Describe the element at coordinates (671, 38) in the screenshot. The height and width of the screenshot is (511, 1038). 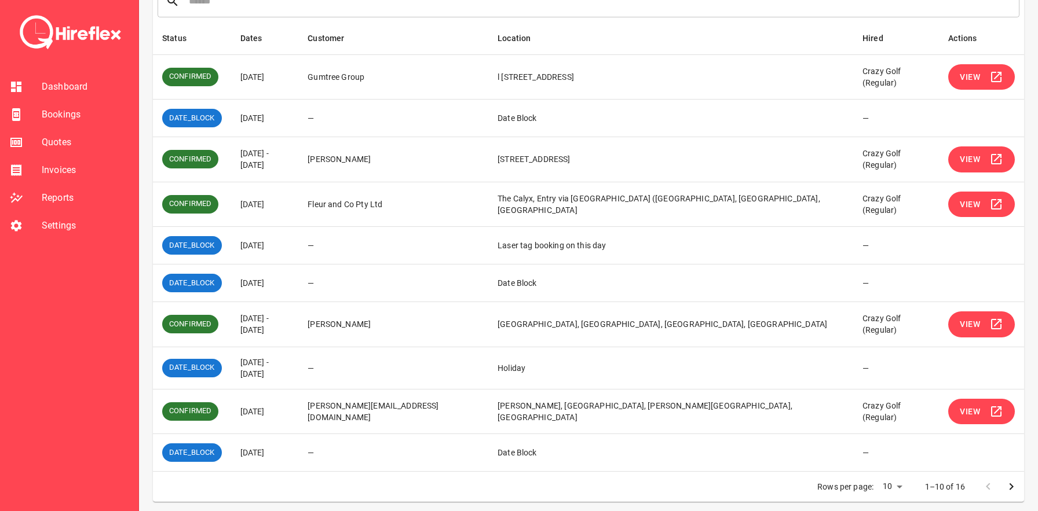
I see `th: Location` at that location.